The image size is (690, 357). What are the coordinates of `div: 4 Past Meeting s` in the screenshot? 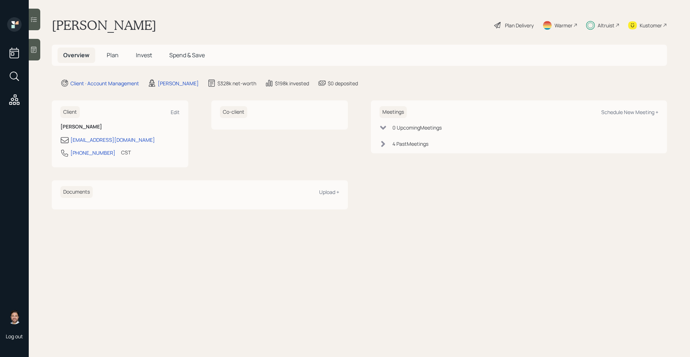 It's located at (411, 143).